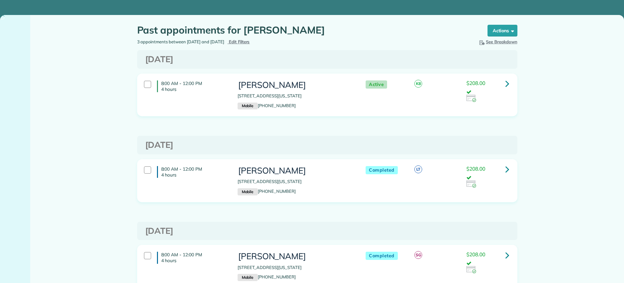 The image size is (624, 283). Describe the element at coordinates (498, 42) in the screenshot. I see `button: See Breakdown` at that location.